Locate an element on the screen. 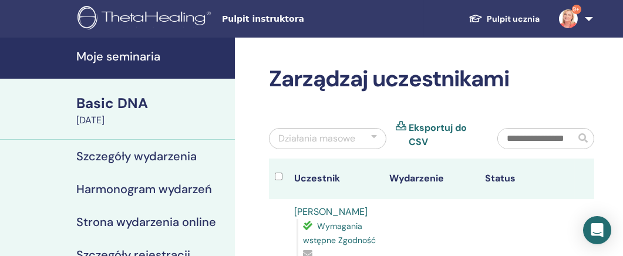  span: Wymagania wstępne Zgodność is located at coordinates (340, 233).